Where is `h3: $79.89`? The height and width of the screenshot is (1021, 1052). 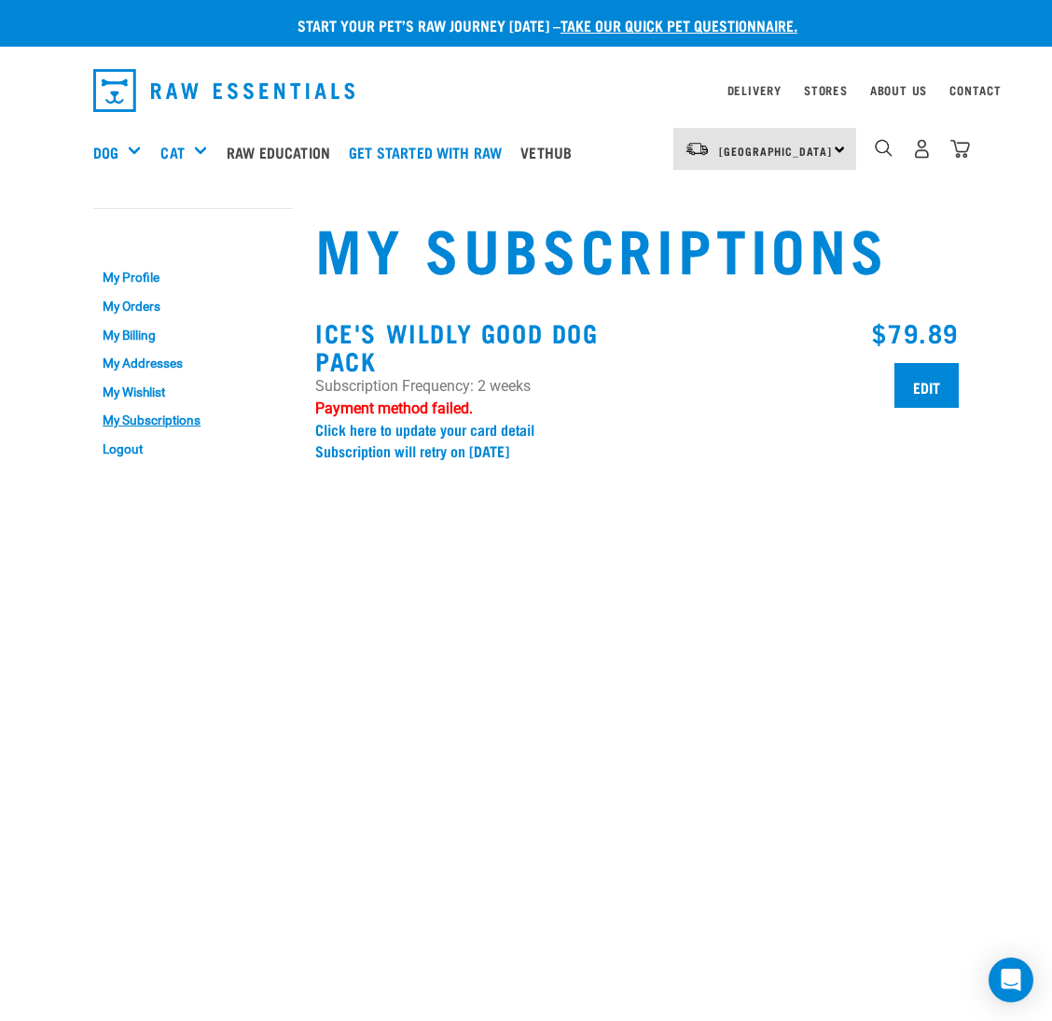
h3: $79.89 is located at coordinates (803, 332).